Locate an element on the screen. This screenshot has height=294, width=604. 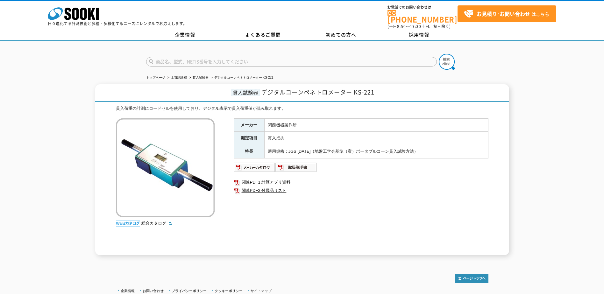
img: btn_search.png is located at coordinates (447, 62).